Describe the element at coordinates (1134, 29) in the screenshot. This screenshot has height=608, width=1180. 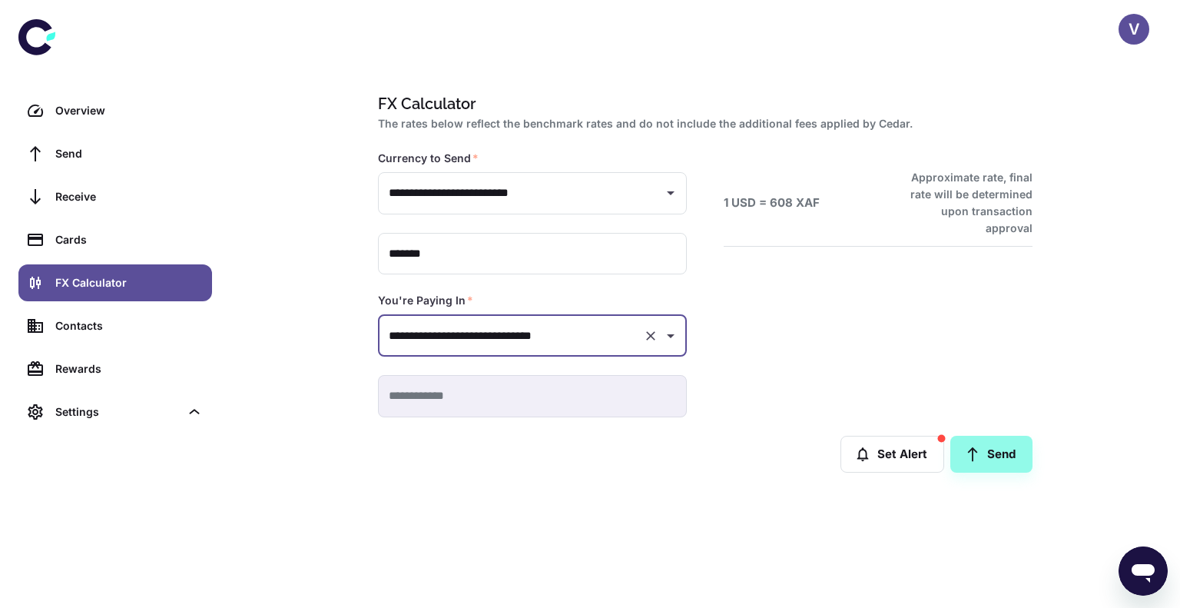
I see `div: V` at that location.